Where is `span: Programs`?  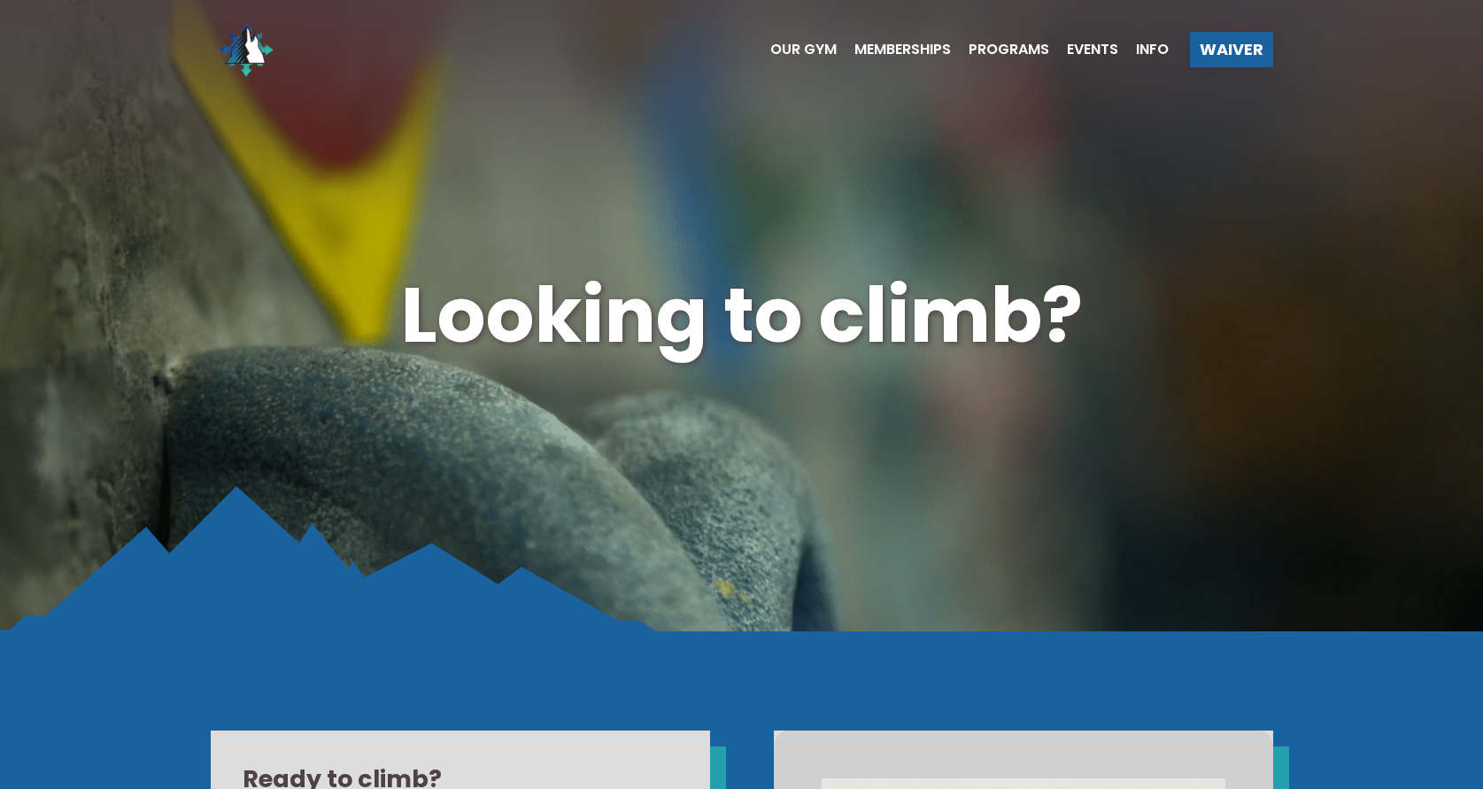
span: Programs is located at coordinates (1009, 50).